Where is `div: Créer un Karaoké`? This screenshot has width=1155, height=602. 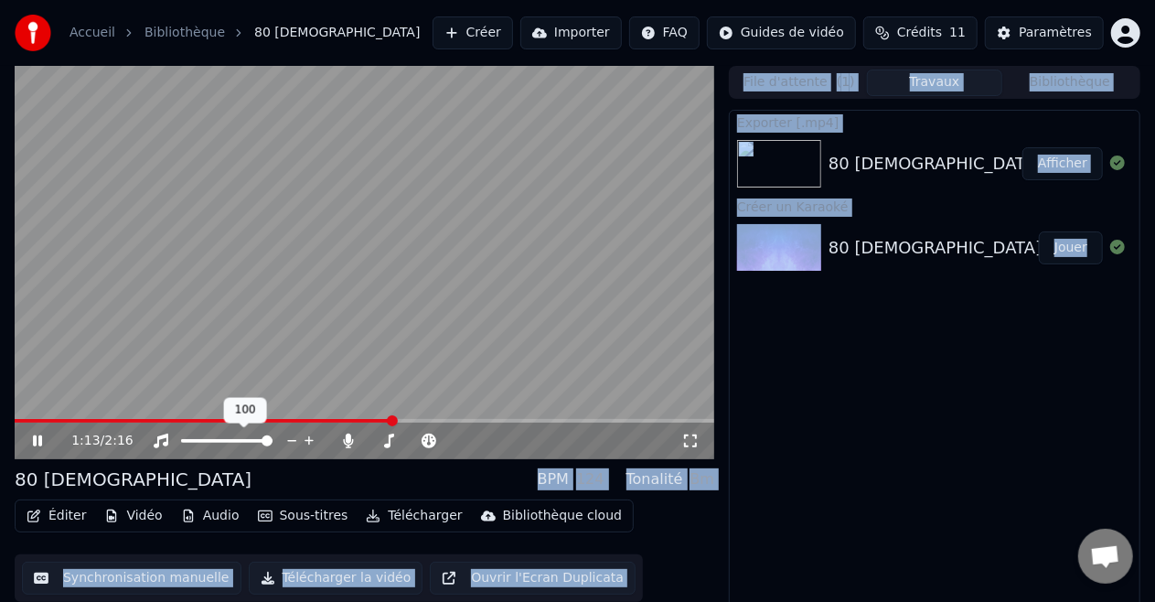 div: Créer un Karaoké is located at coordinates (935, 206).